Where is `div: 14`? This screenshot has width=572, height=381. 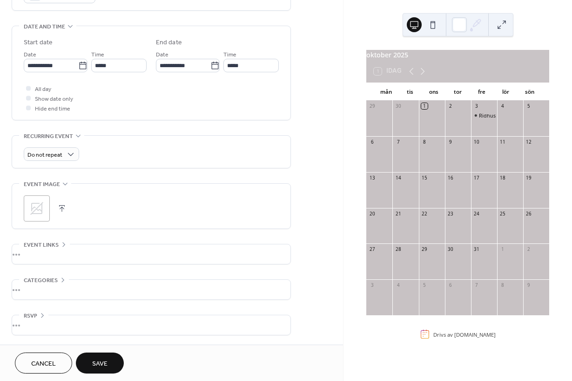
div: 14 is located at coordinates (399, 177).